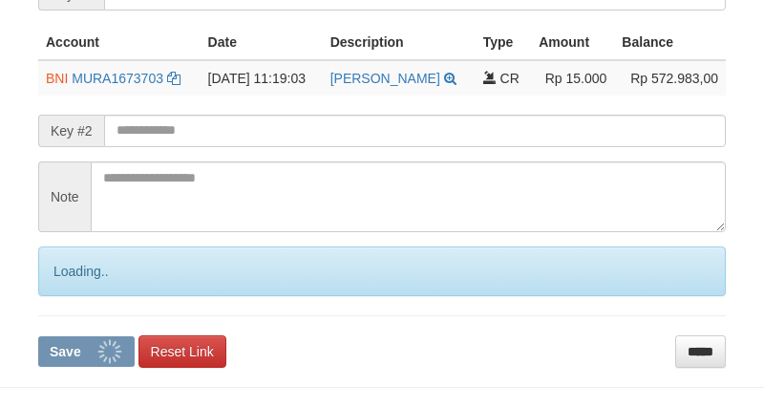 The image size is (764, 407). What do you see at coordinates (399, 42) in the screenshot?
I see `th: Description` at bounding box center [399, 42].